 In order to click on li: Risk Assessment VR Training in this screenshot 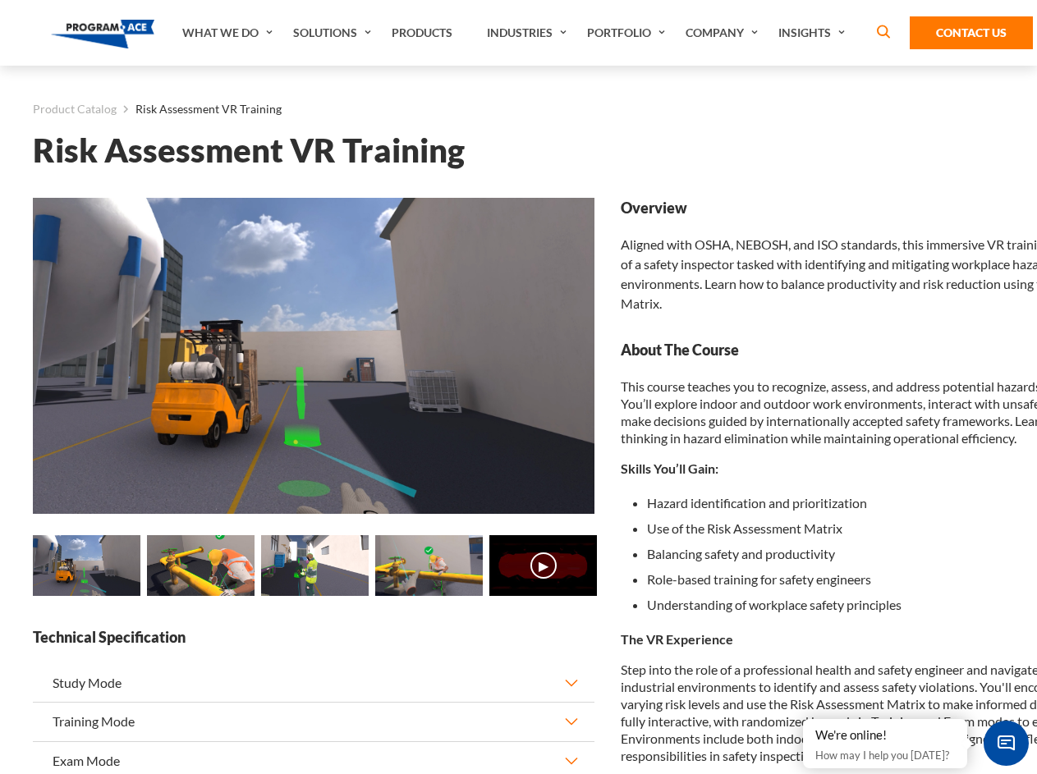, I will do `click(199, 109)`.